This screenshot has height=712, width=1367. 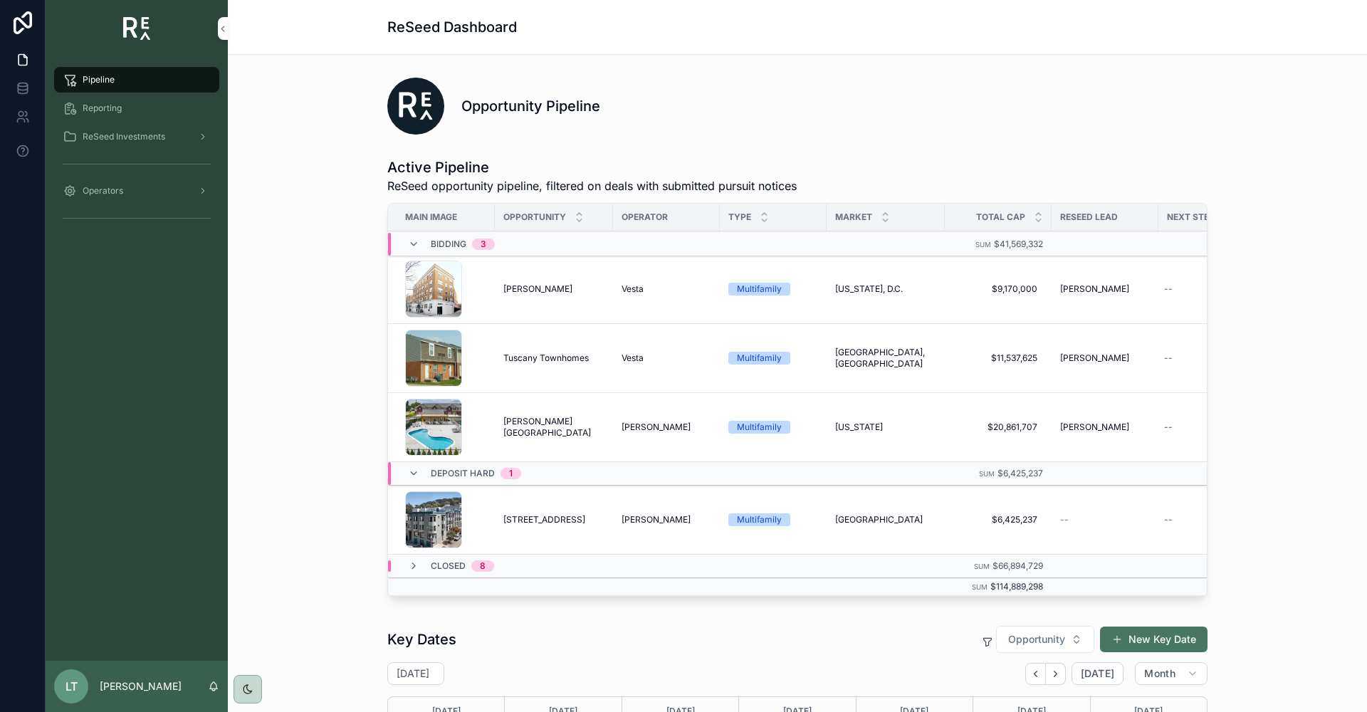 I want to click on span: ReSeed Investments, so click(x=124, y=137).